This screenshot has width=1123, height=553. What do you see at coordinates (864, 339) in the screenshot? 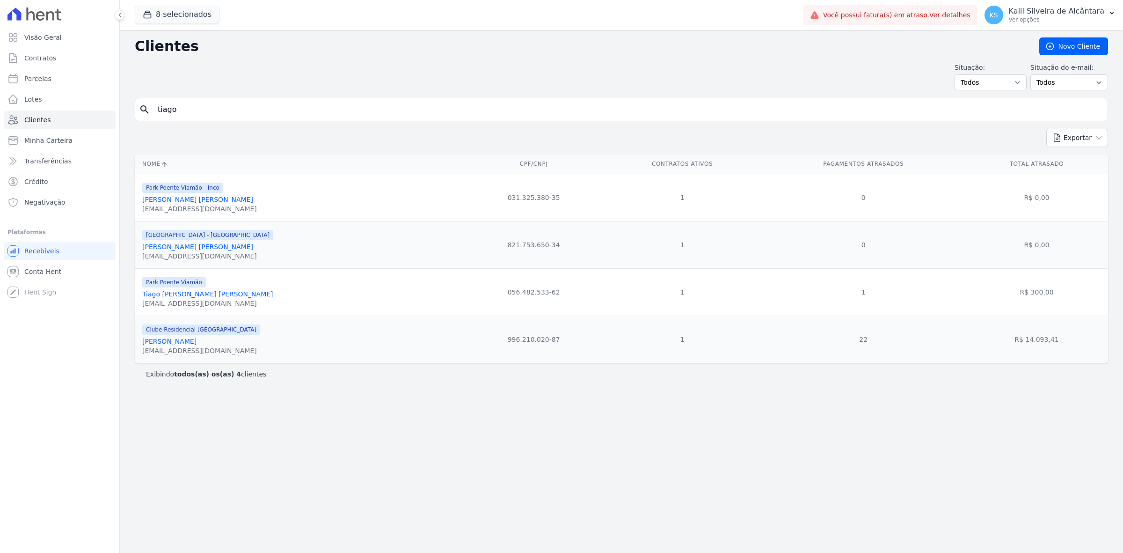
I see `td: 22` at bounding box center [864, 339].